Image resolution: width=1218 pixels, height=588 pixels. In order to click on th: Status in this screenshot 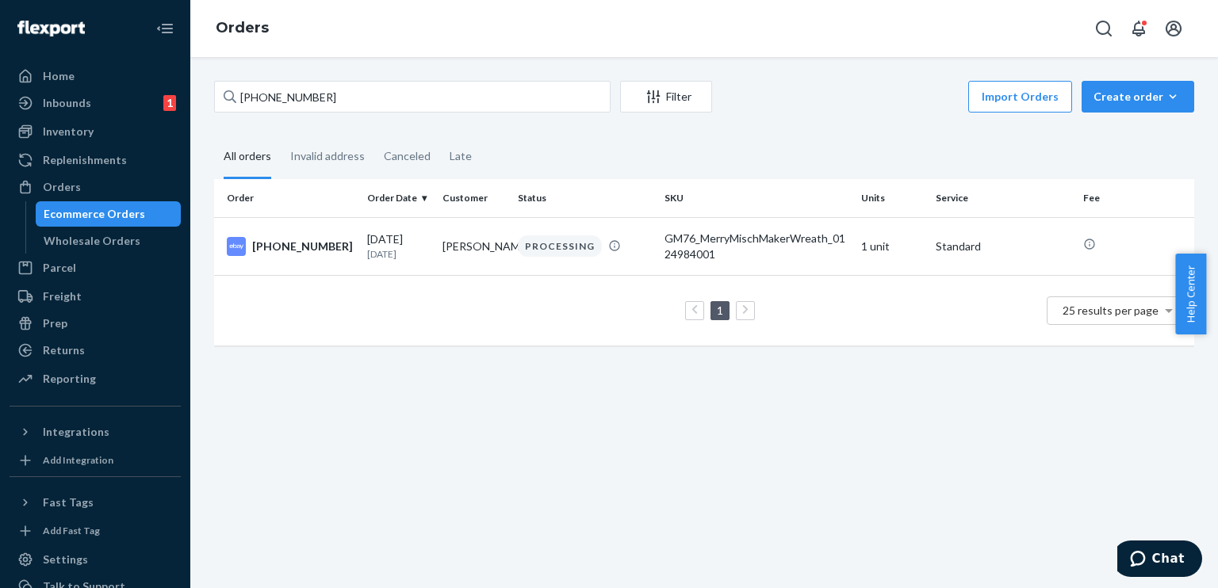, I will do `click(584, 198)`.